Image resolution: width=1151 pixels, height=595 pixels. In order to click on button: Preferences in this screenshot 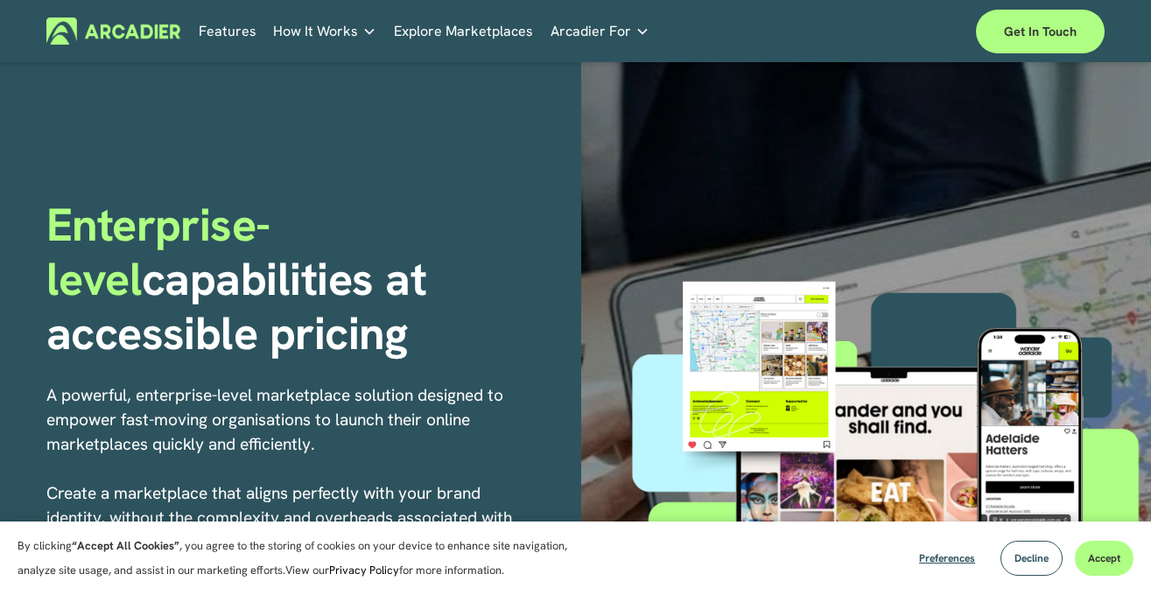, I will do `click(947, 558)`.